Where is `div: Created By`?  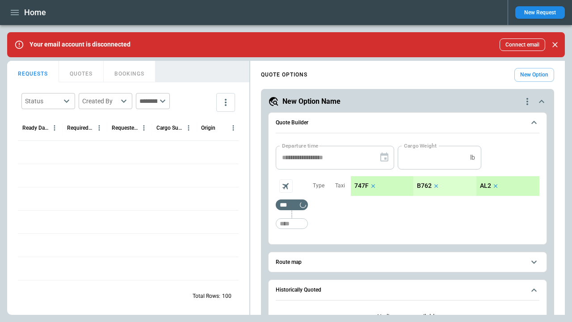
div: Created By is located at coordinates (100, 101).